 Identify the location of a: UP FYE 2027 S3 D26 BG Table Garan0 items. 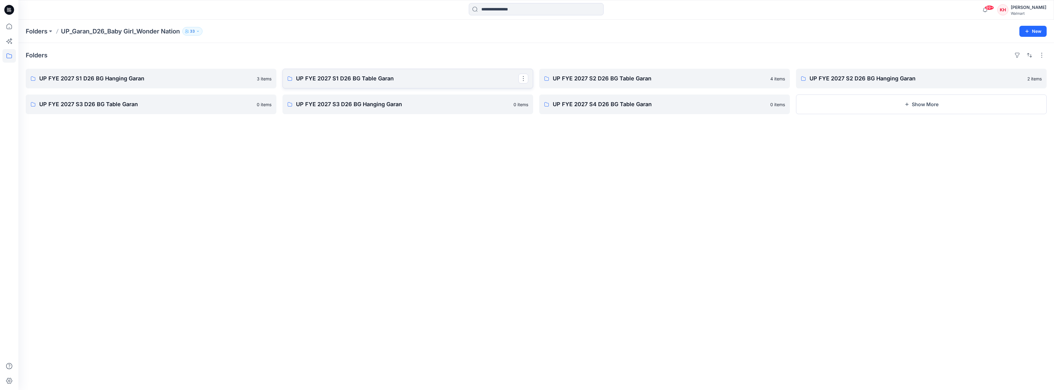
(151, 104).